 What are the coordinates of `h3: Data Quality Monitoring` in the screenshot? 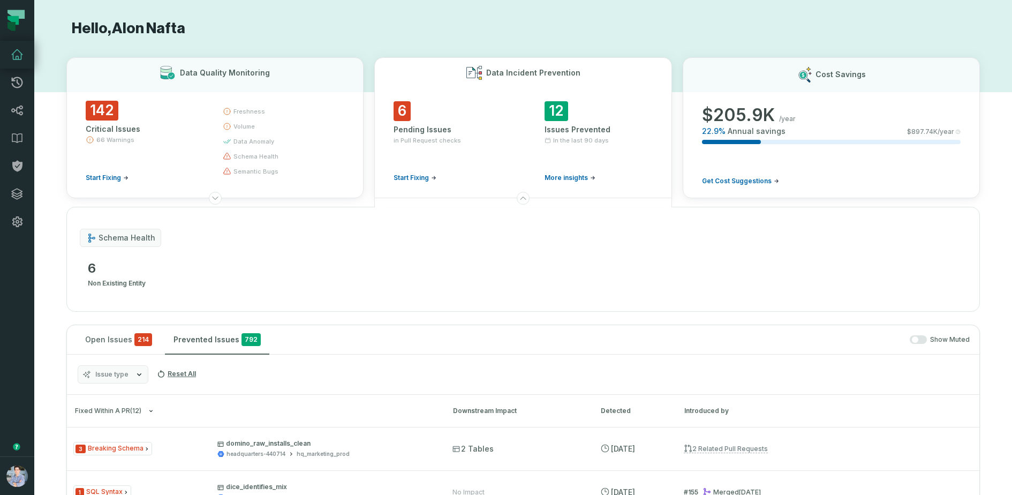 It's located at (225, 73).